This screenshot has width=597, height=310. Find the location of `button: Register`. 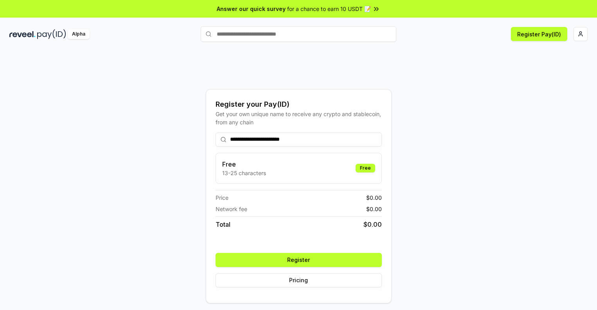

button: Register is located at coordinates (299, 260).